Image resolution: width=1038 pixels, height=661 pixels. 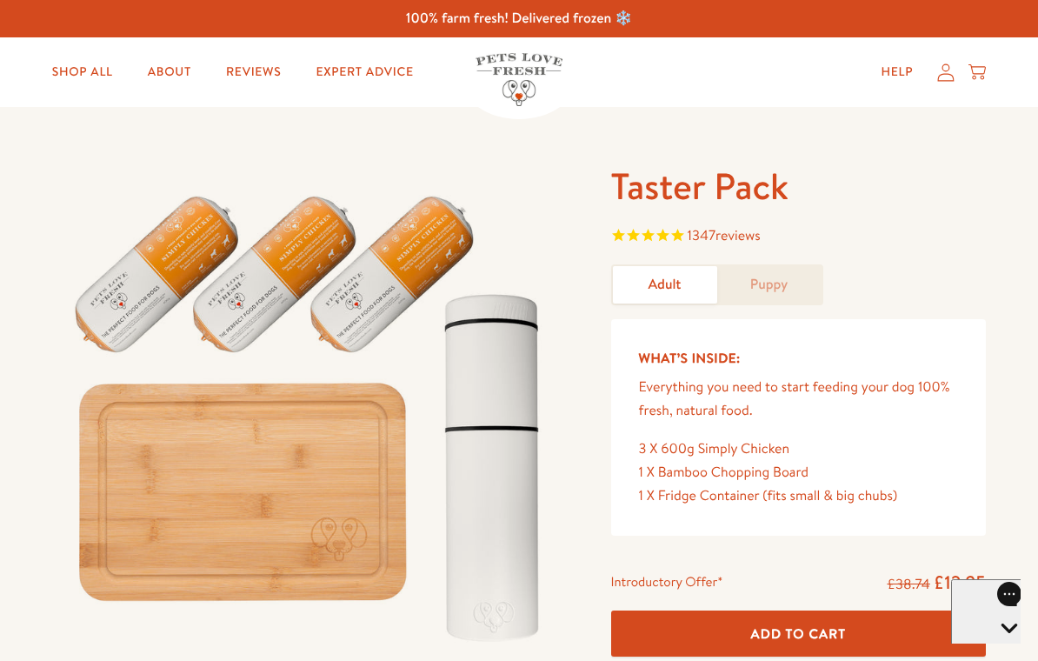 What do you see at coordinates (665, 284) in the screenshot?
I see `a: Adult` at bounding box center [665, 284].